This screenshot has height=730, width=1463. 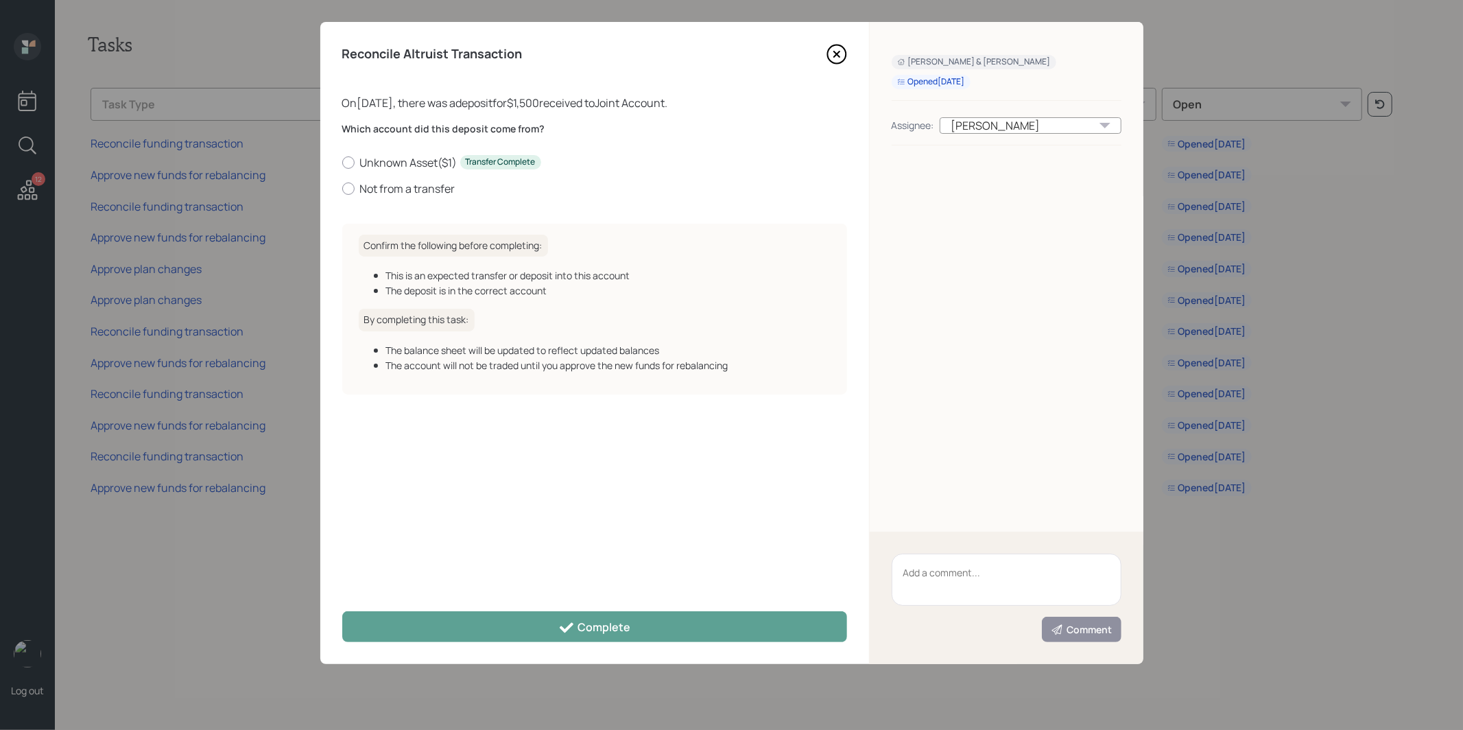 I want to click on div: Assignee:, so click(x=913, y=125).